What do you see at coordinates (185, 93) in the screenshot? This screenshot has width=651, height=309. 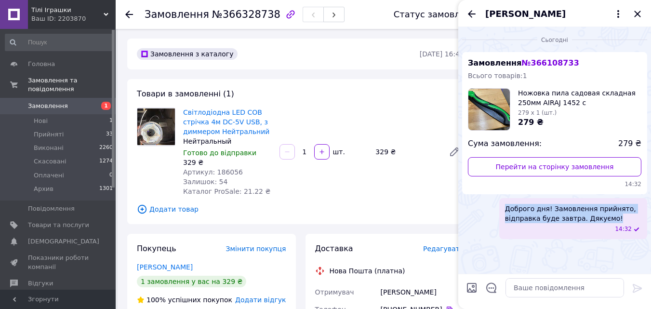 I see `span: Товари в замовленні (1)` at bounding box center [185, 93].